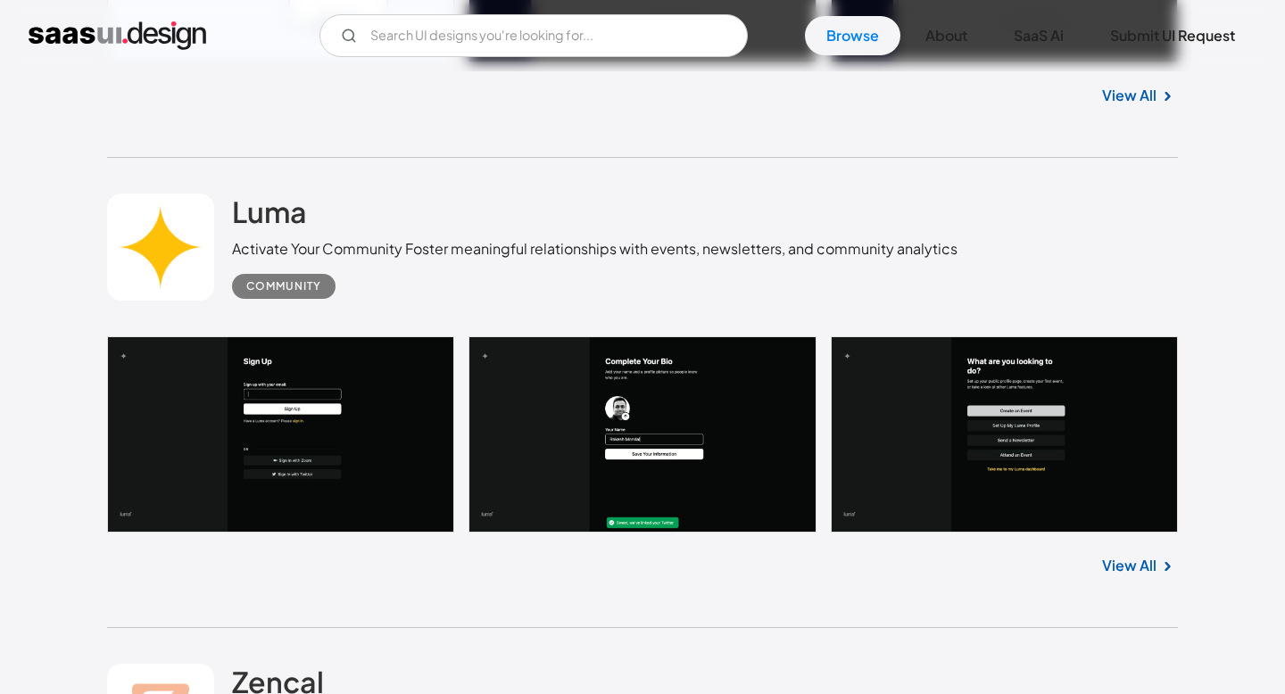 This screenshot has height=694, width=1285. What do you see at coordinates (269, 216) in the screenshot?
I see `a: Luma` at bounding box center [269, 216].